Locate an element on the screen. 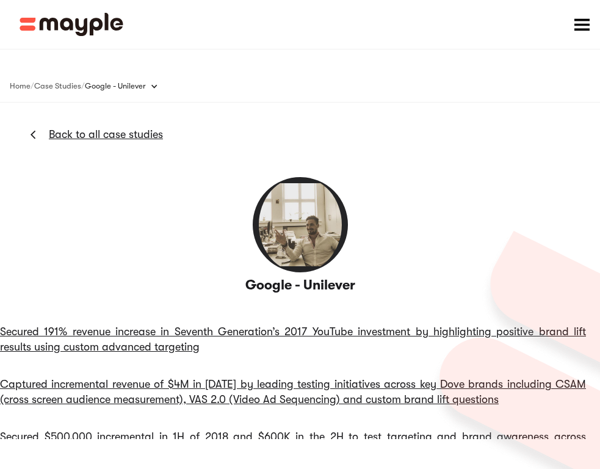 The width and height of the screenshot is (600, 469). a: Case Studies is located at coordinates (57, 86).